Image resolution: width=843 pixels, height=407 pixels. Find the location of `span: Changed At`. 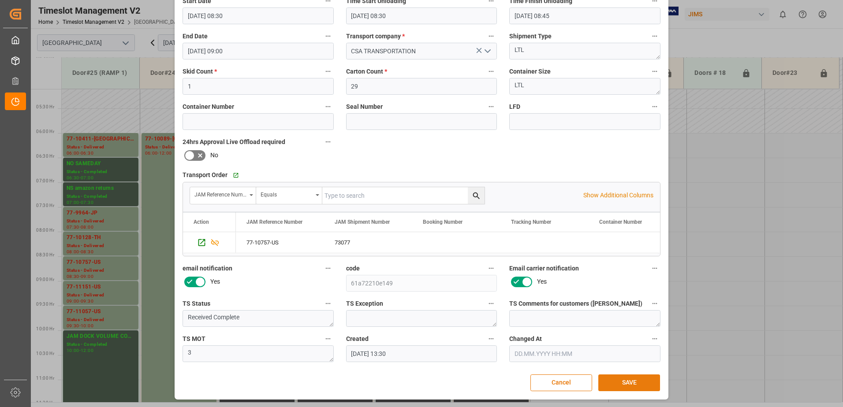

span: Changed At is located at coordinates (525, 339).